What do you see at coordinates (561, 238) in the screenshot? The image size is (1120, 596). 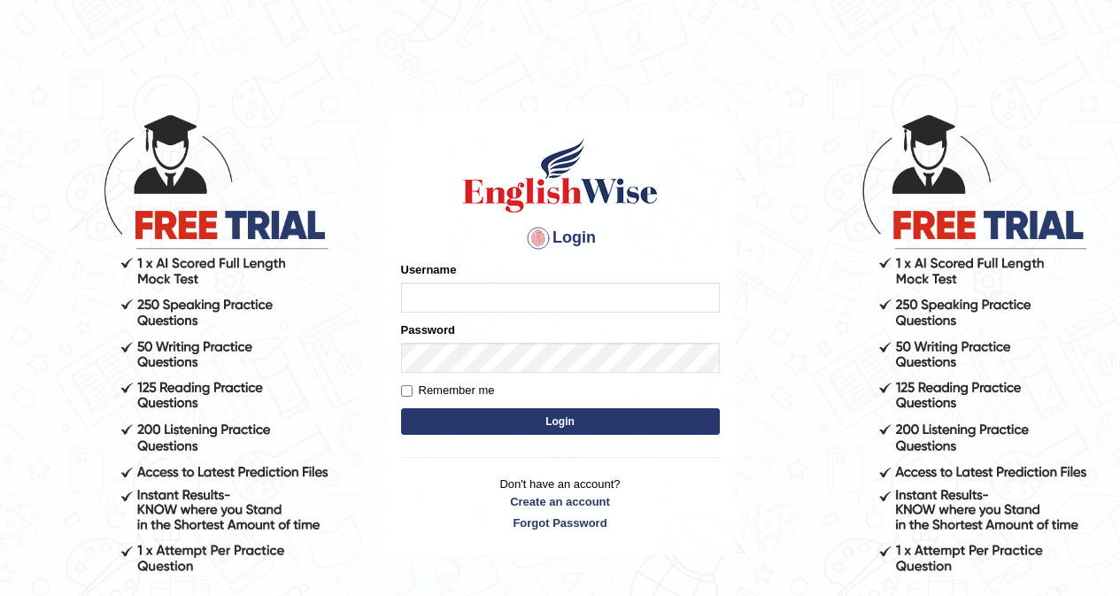 I see `h4: Login` at bounding box center [561, 238].